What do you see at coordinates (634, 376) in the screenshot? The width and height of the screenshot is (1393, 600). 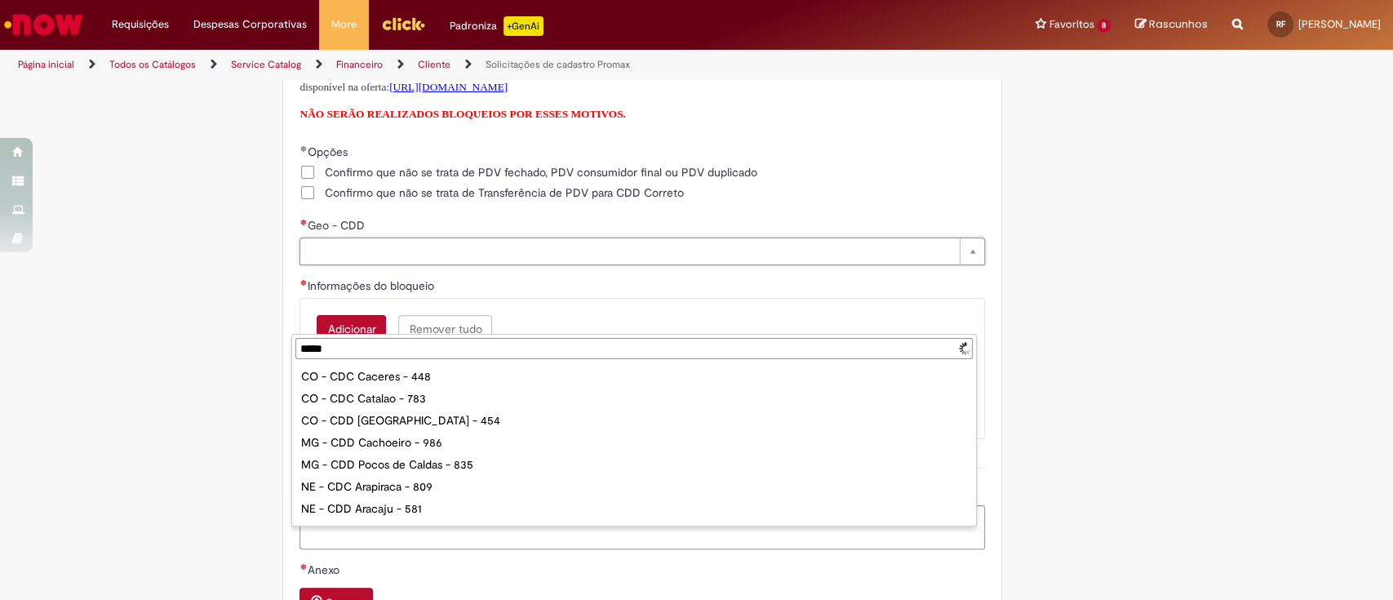 I see `div: CO - CDC Caceres - 448` at bounding box center [634, 376].